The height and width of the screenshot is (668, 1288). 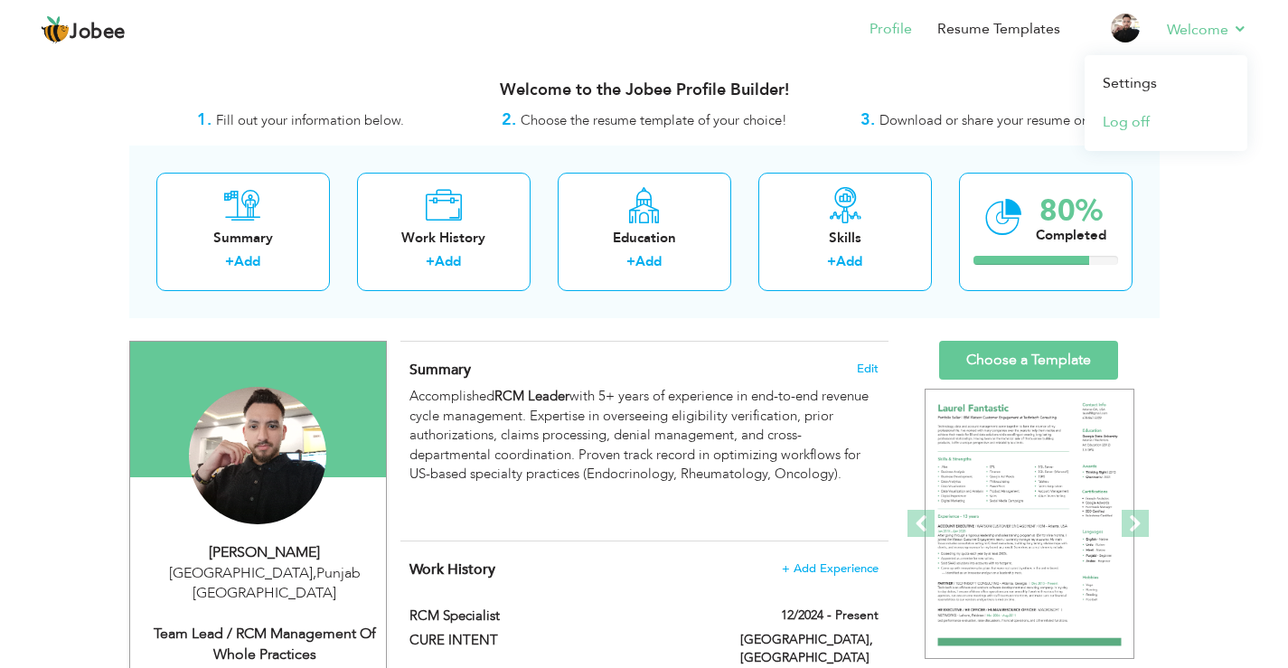 What do you see at coordinates (644, 370) in the screenshot?
I see `h4: Adding a summary is a quick and easy way to highlight your experience and interests.` at bounding box center [644, 370].